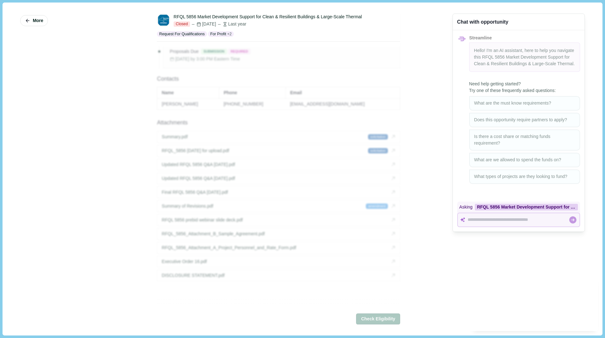  Describe the element at coordinates (34, 20) in the screenshot. I see `button: More` at that location.